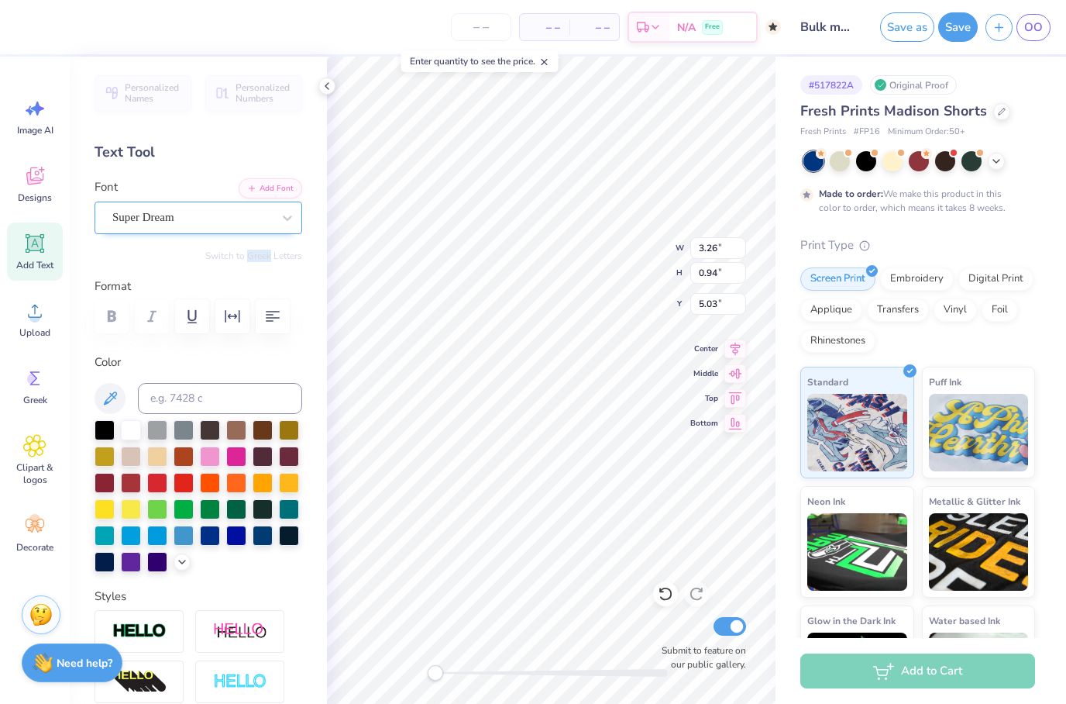 Image resolution: width=1066 pixels, height=704 pixels. Describe the element at coordinates (917, 245) in the screenshot. I see `div: Print Type` at that location.